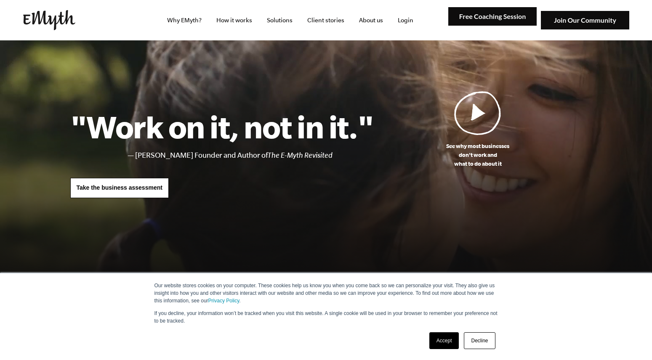  I want to click on a: Accept, so click(444, 341).